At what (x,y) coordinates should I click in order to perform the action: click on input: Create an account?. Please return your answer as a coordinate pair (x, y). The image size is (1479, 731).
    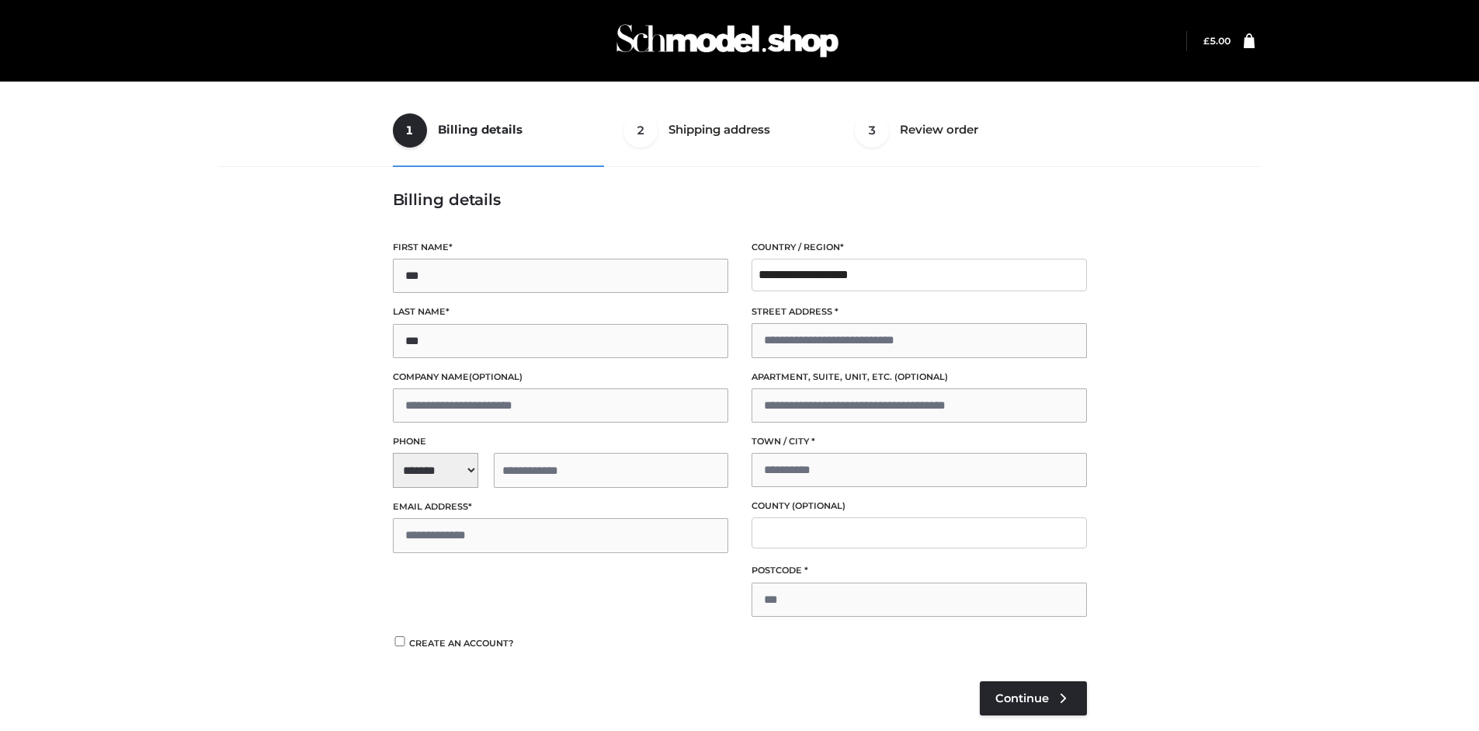
    Looking at the image, I should click on (400, 641).